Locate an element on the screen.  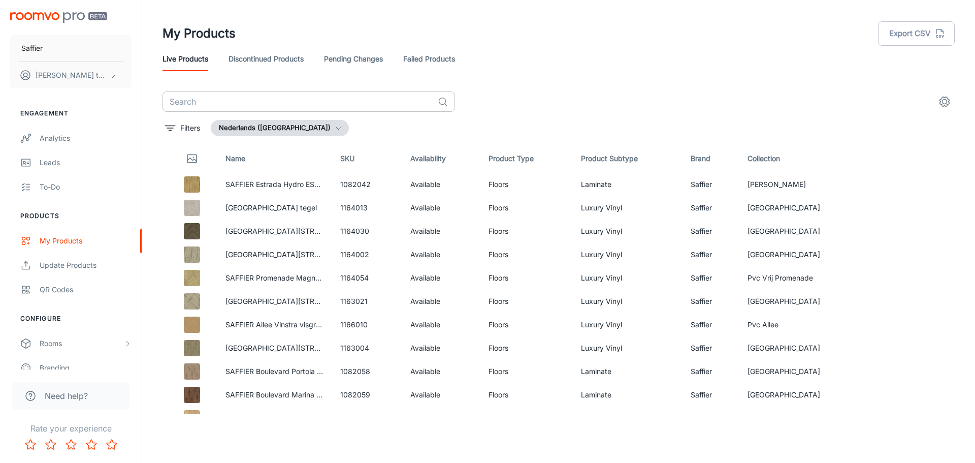
a: Failed Products is located at coordinates (429, 59).